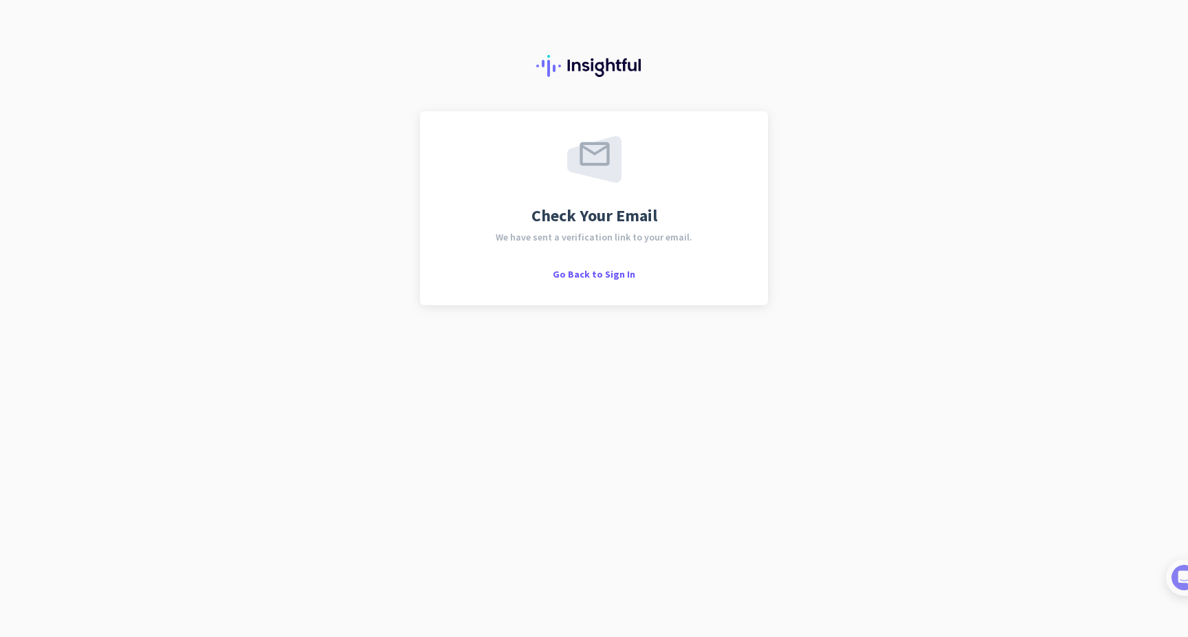  What do you see at coordinates (594, 160) in the screenshot?
I see `img: email-sent` at bounding box center [594, 160].